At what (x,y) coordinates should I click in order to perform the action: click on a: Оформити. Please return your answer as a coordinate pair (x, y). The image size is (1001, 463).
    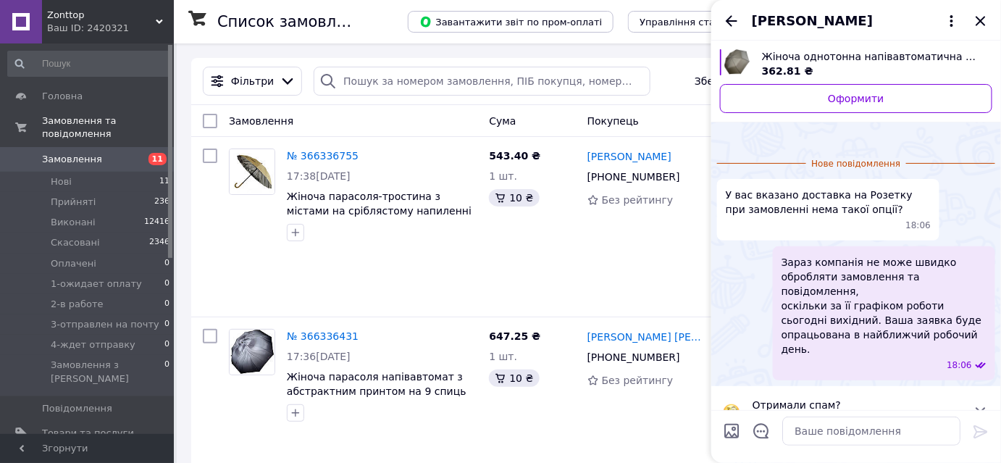
    Looking at the image, I should click on (856, 99).